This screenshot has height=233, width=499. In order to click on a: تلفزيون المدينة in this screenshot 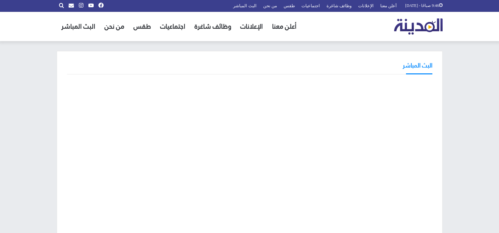, I will do `click(418, 26)`.